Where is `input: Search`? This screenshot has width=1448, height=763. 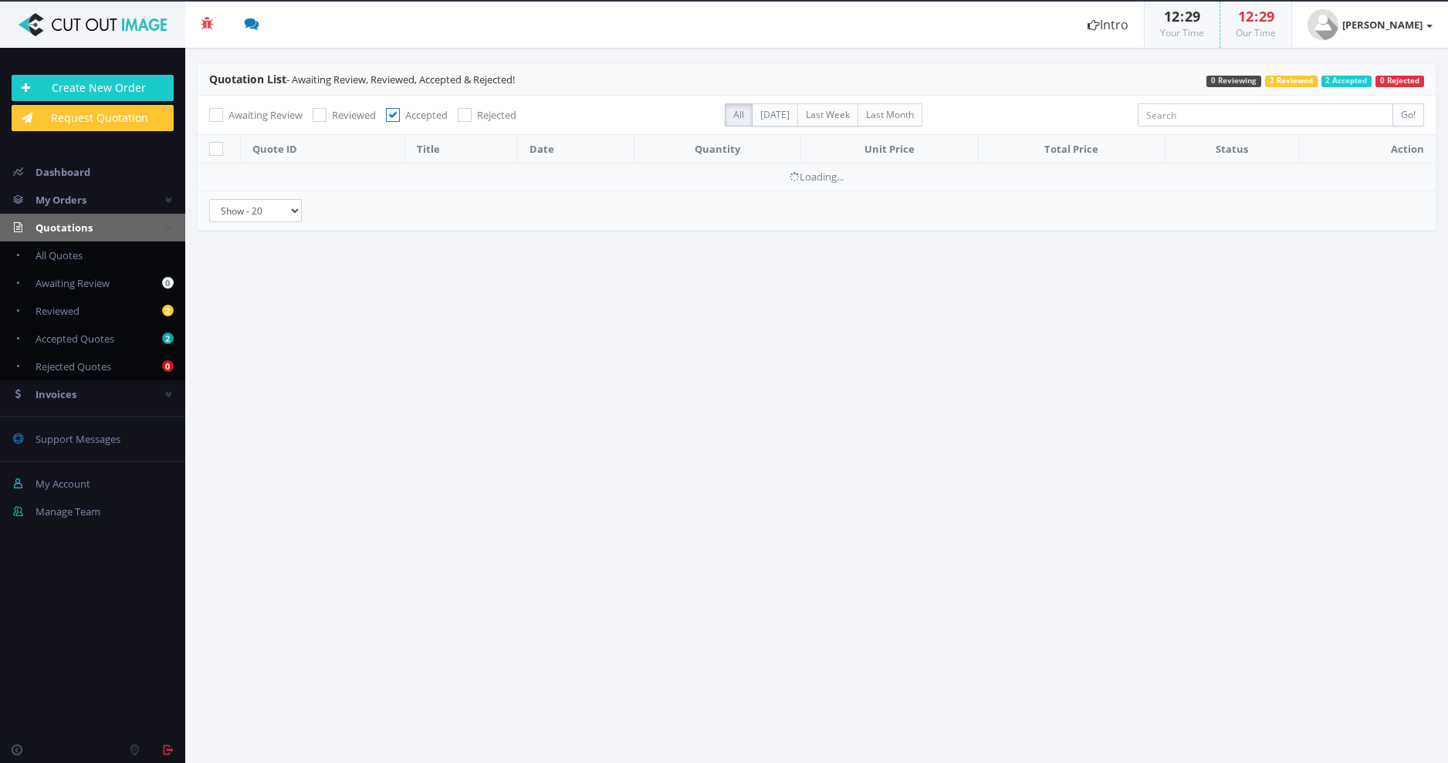 input: Search is located at coordinates (1265, 115).